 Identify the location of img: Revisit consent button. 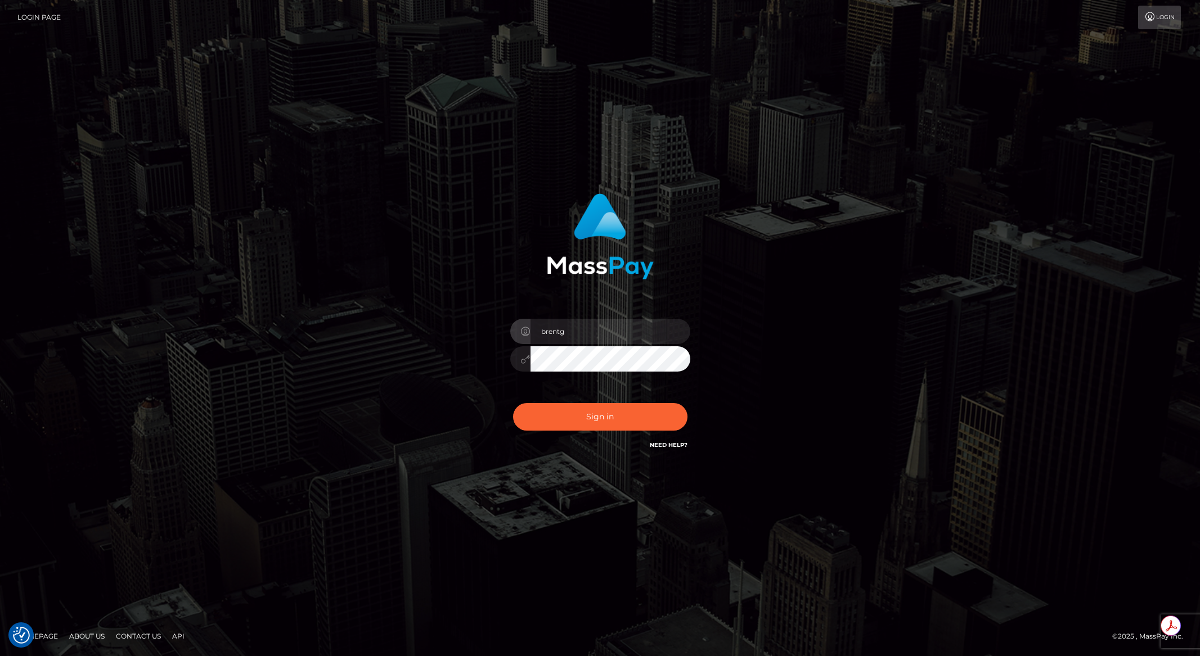
(21, 636).